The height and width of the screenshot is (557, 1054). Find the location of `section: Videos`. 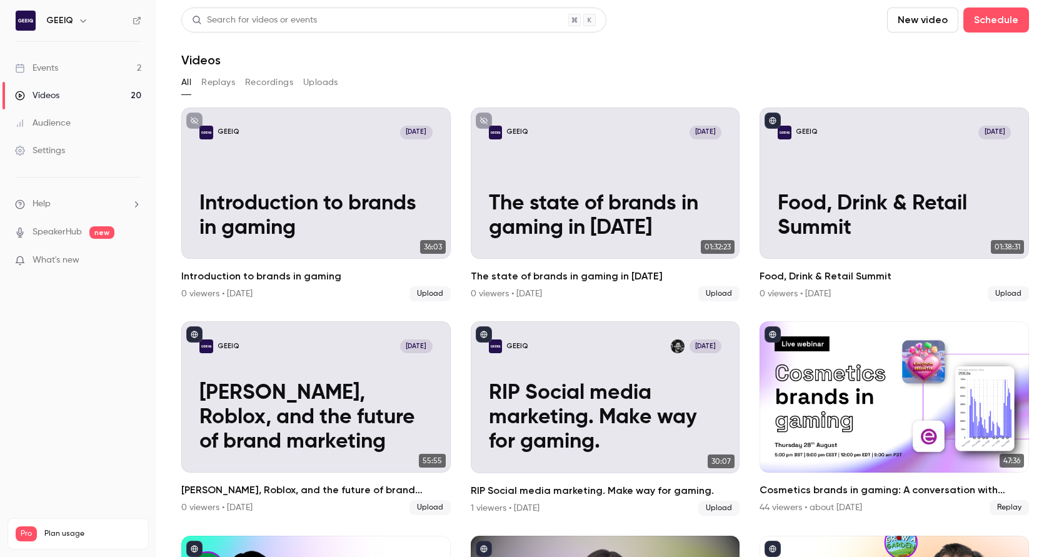

section: Videos is located at coordinates (605, 278).